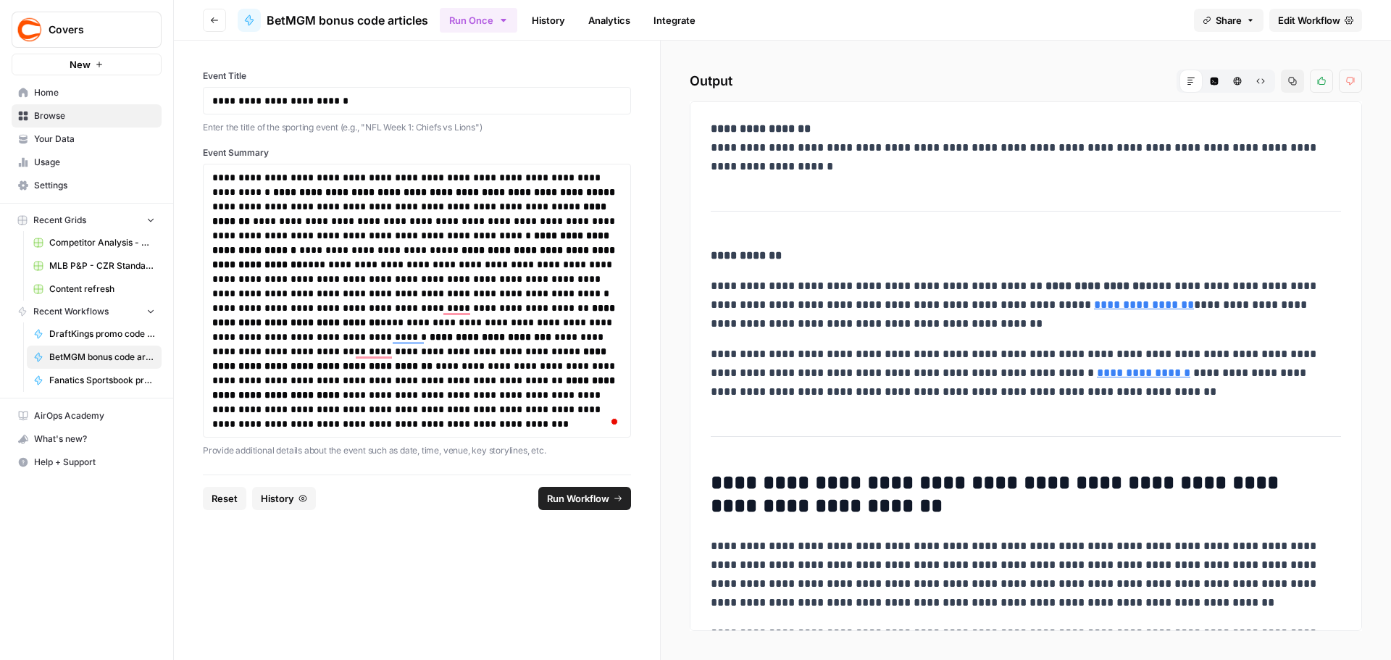 The width and height of the screenshot is (1391, 660). I want to click on span: AirOps Academy, so click(94, 416).